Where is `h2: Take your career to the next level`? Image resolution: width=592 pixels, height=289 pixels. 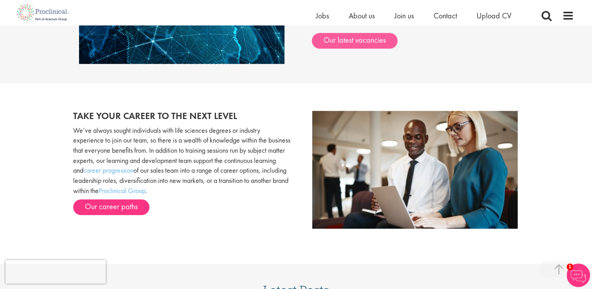
h2: Take your career to the next level is located at coordinates (182, 116).